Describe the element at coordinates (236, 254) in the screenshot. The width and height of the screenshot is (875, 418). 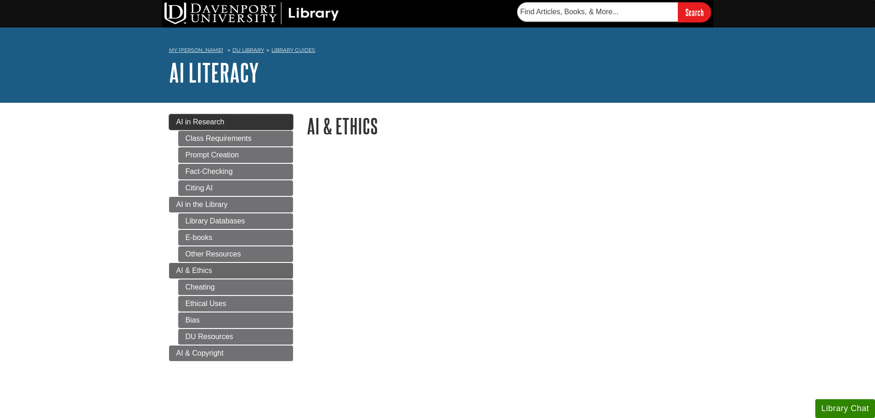
I see `a: Other Resources` at that location.